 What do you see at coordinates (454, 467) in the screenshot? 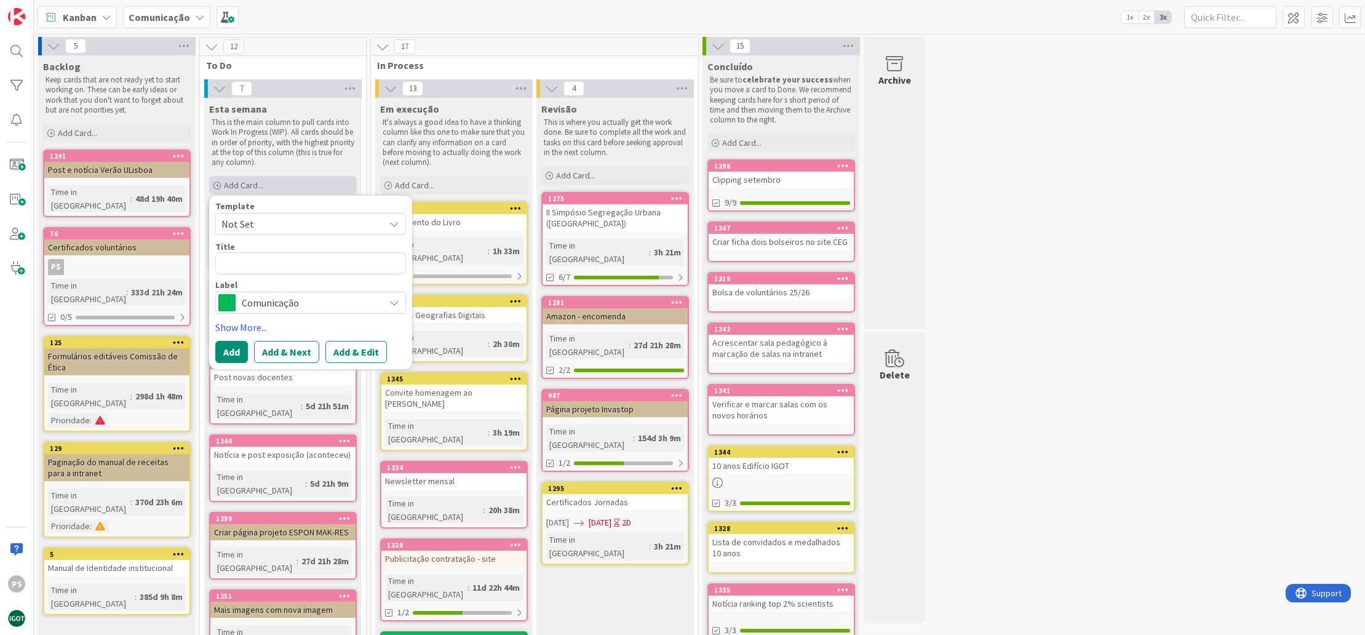
I see `div: 1334` at bounding box center [454, 467].